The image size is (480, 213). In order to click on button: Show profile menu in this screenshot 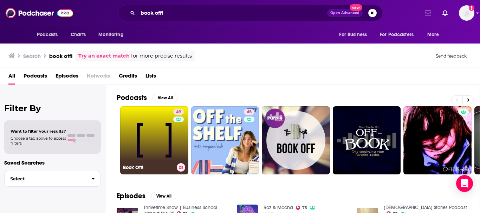, I will do `click(467, 13)`.